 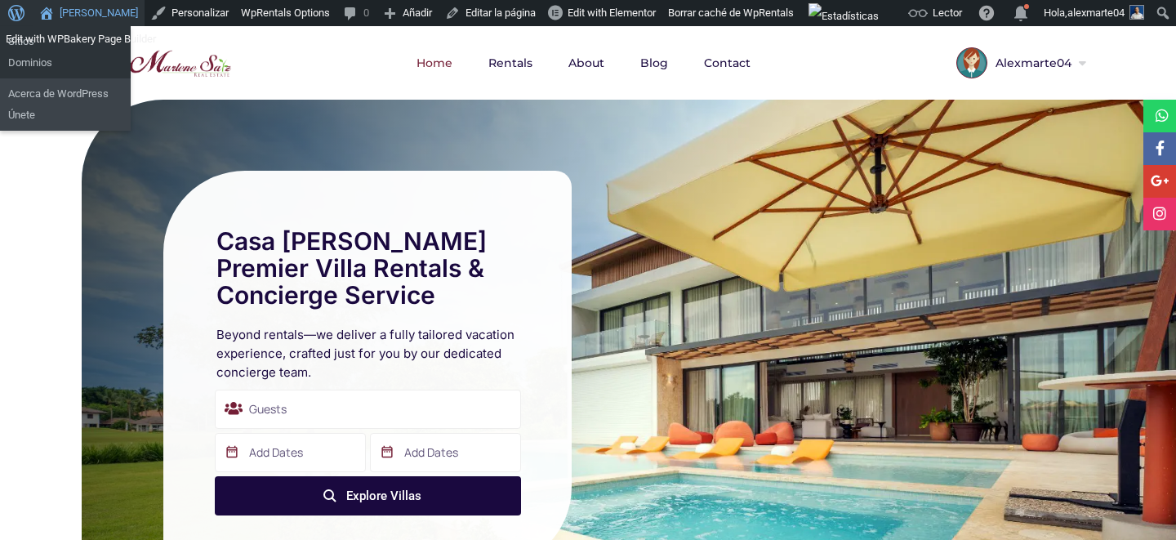 What do you see at coordinates (587, 63) in the screenshot?
I see `a: About` at bounding box center [587, 63].